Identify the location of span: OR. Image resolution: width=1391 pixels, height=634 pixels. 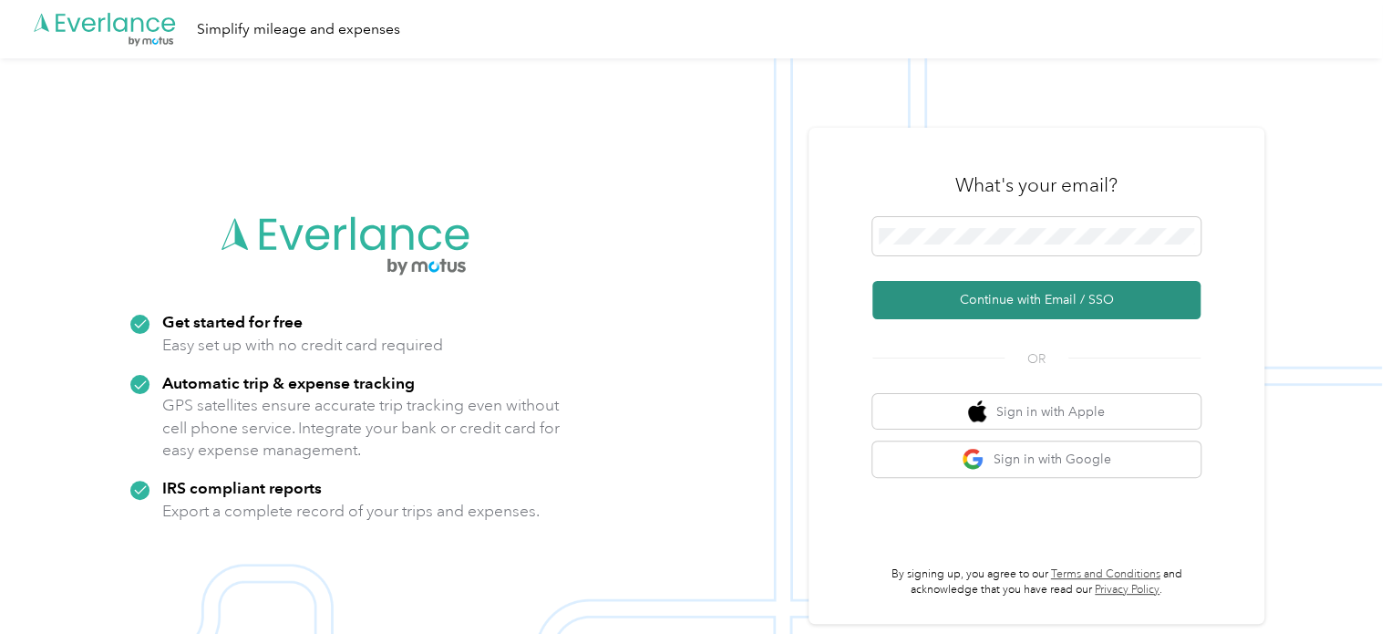
(1037, 358).